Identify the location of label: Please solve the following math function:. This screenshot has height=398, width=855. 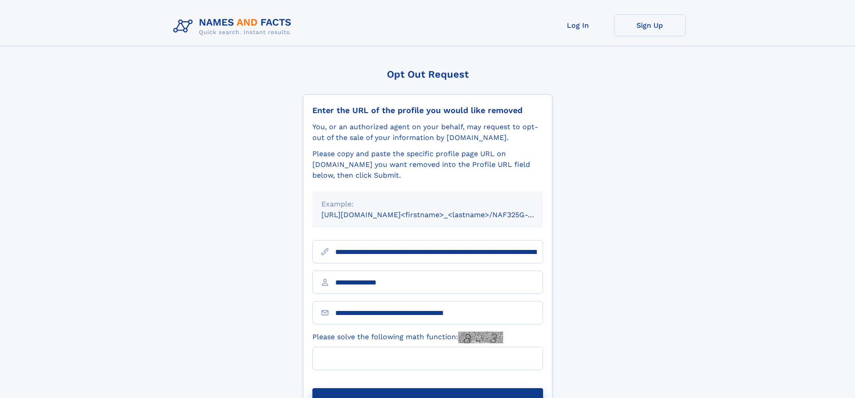
(407, 337).